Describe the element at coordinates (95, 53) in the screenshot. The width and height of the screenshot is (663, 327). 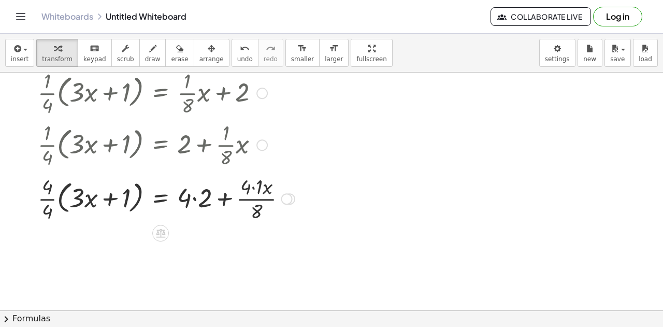
I see `button: keyboardkeypad` at that location.